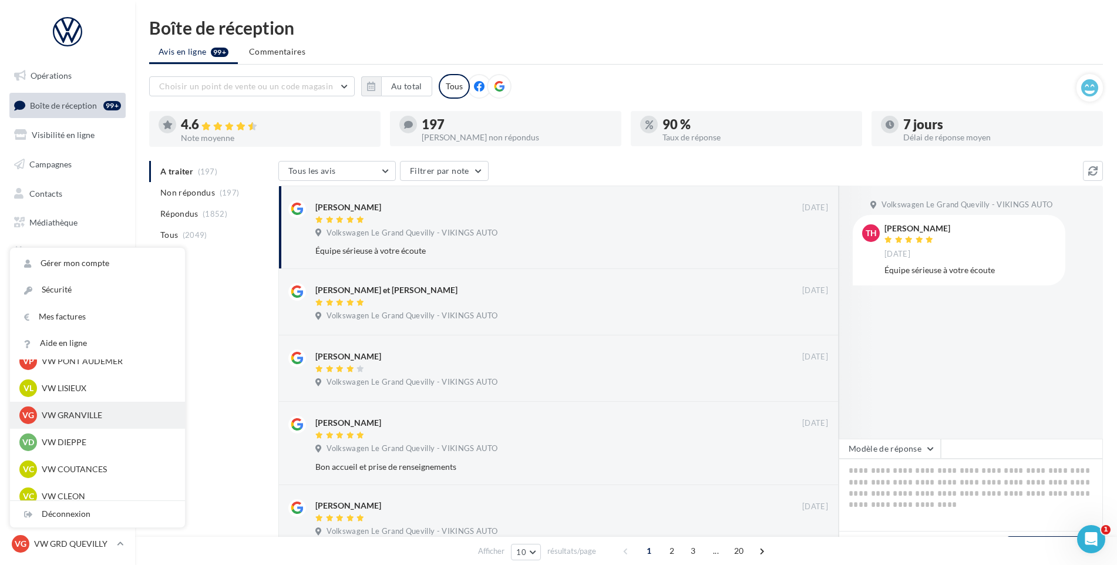  What do you see at coordinates (106, 361) in the screenshot?
I see `p: VW PONT AUDEMER` at bounding box center [106, 361].